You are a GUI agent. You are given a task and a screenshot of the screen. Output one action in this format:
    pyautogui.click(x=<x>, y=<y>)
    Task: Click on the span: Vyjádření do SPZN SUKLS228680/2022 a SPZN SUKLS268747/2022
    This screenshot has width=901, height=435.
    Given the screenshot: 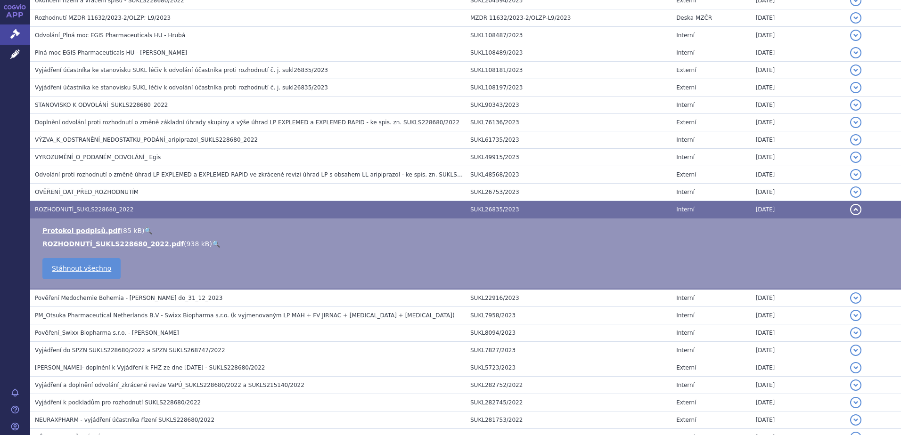 What is the action you would take?
    pyautogui.click(x=130, y=351)
    